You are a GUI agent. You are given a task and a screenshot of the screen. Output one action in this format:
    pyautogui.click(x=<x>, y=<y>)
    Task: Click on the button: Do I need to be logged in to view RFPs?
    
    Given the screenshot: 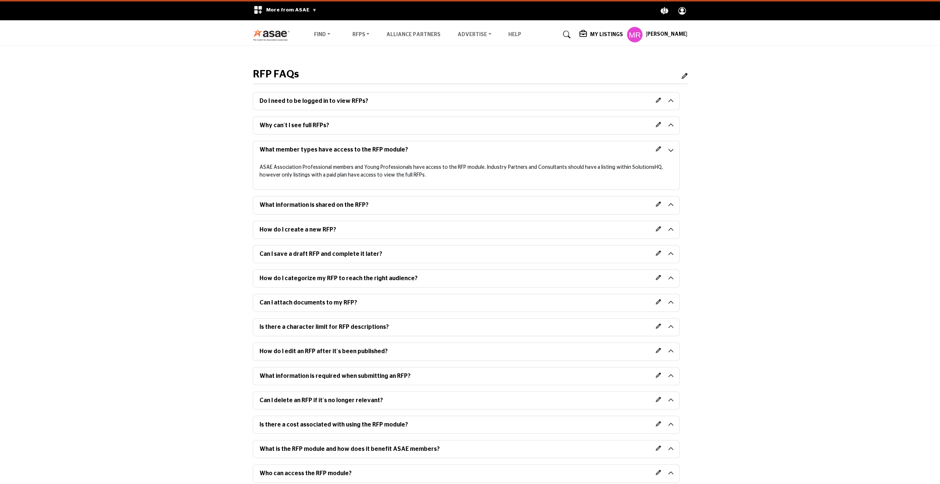 What is the action you would take?
    pyautogui.click(x=460, y=101)
    